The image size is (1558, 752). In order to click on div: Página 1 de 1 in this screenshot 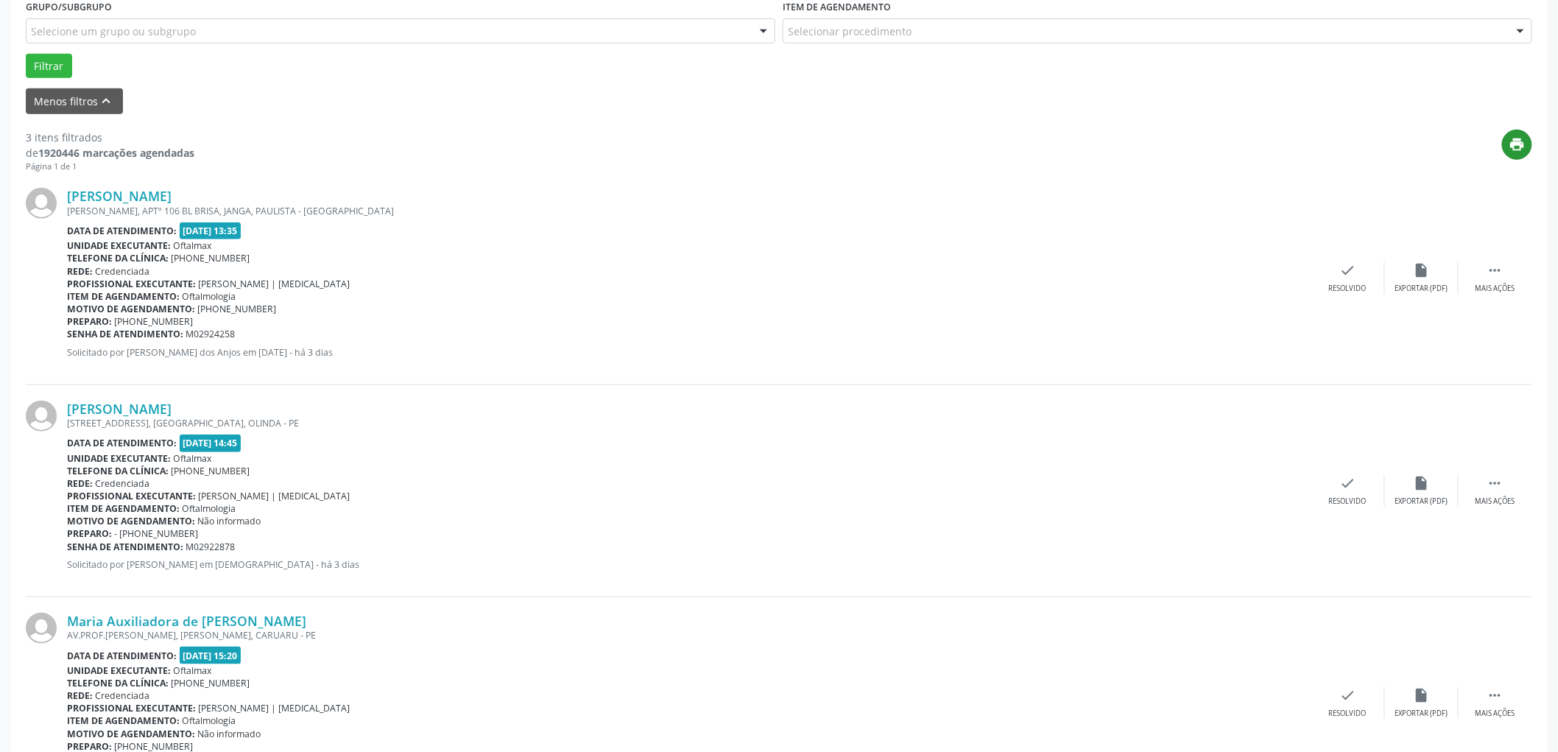, I will do `click(110, 166)`.